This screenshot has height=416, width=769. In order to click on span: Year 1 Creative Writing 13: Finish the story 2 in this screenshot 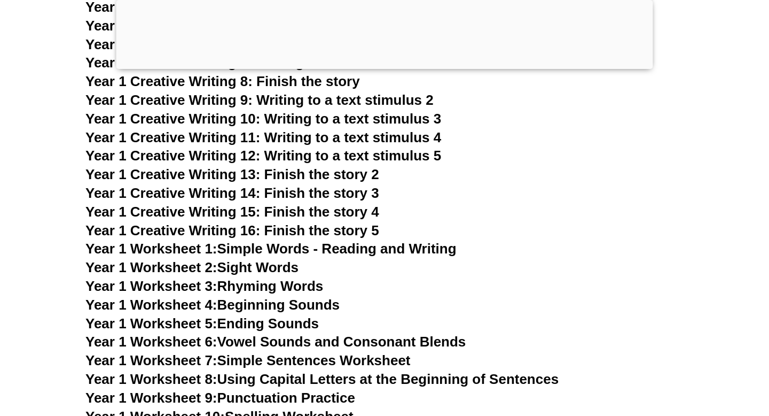, I will do `click(232, 174)`.